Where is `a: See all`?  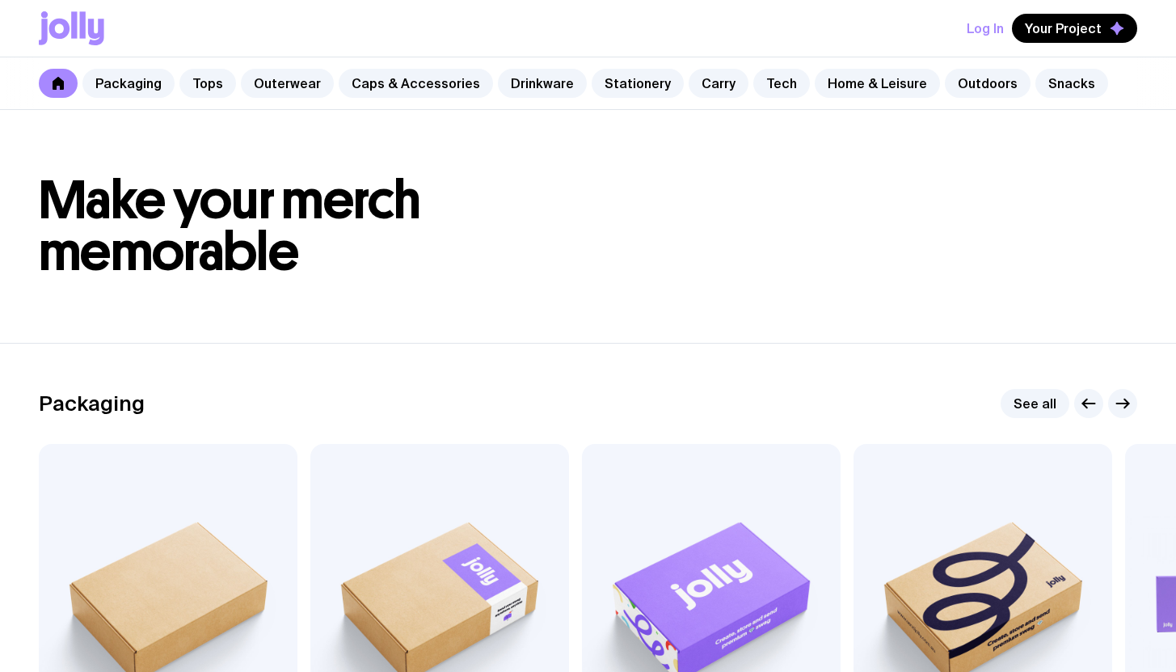 a: See all is located at coordinates (1035, 403).